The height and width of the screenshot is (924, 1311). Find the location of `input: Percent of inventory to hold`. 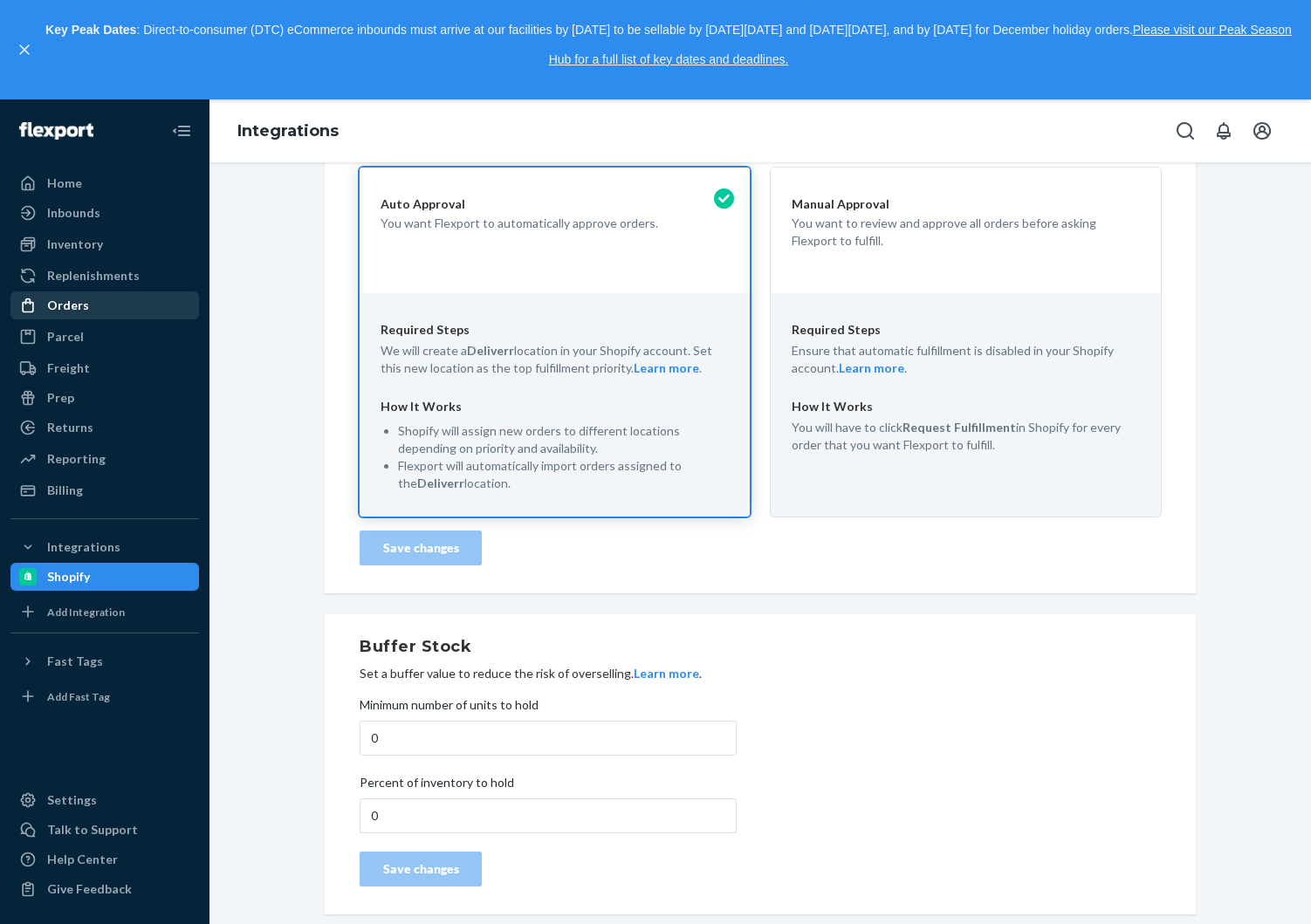

input: Percent of inventory to hold is located at coordinates (548, 816).